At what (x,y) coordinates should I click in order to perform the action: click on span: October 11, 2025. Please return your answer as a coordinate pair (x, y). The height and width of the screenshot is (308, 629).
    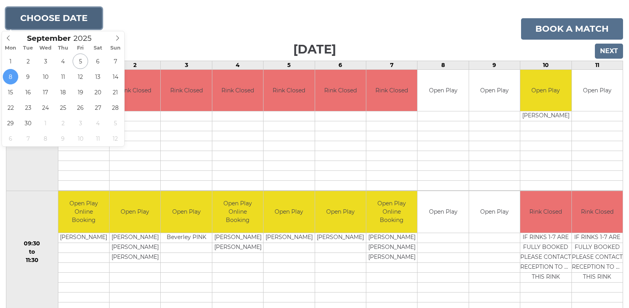
    Looking at the image, I should click on (98, 138).